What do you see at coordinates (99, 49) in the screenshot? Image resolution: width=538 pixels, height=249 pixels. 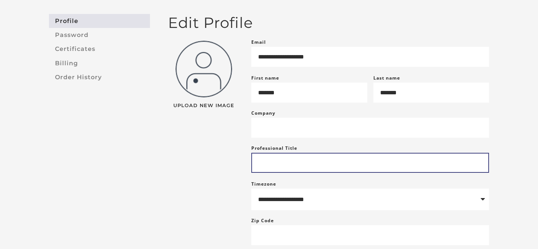 I see `a: Certificates` at bounding box center [99, 49].